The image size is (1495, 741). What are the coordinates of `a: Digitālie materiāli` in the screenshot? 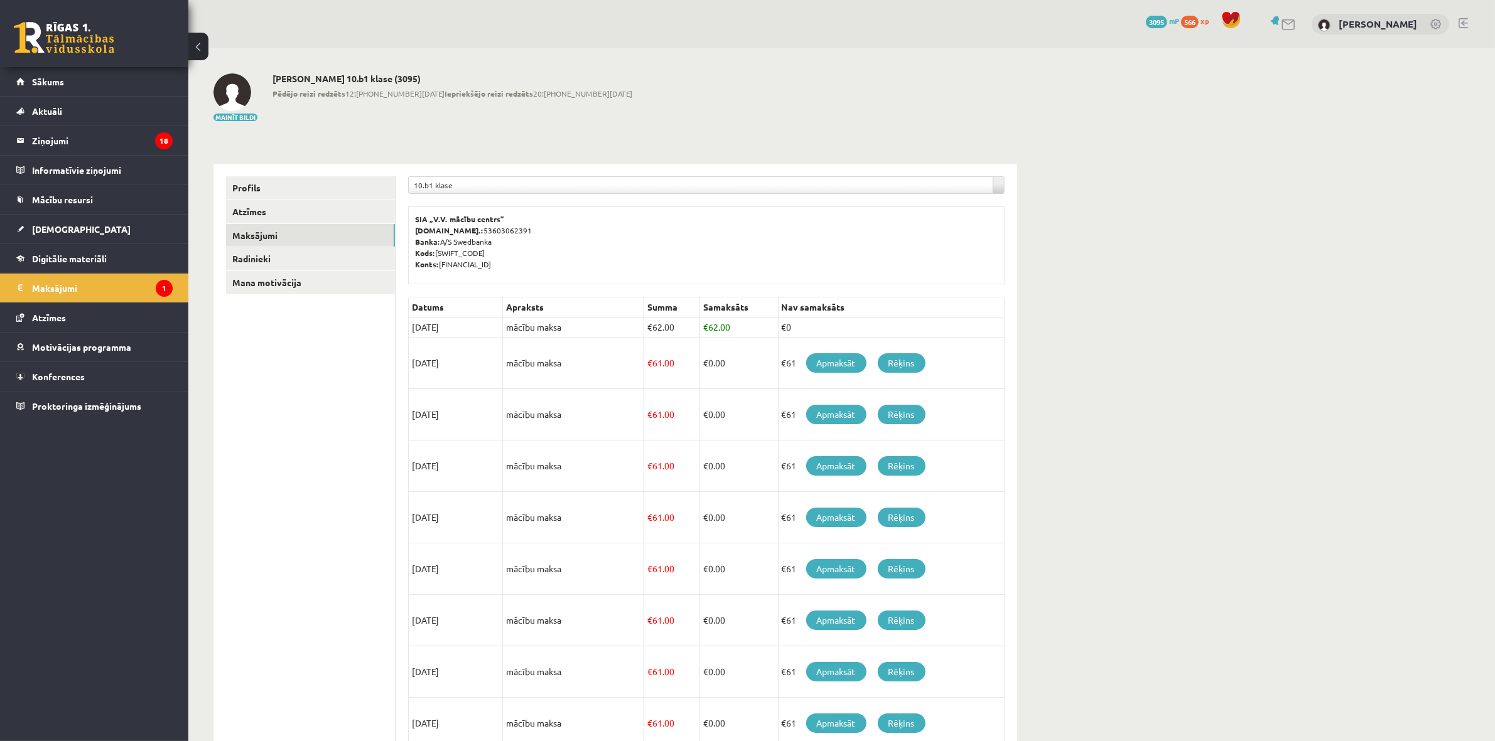 It's located at (94, 259).